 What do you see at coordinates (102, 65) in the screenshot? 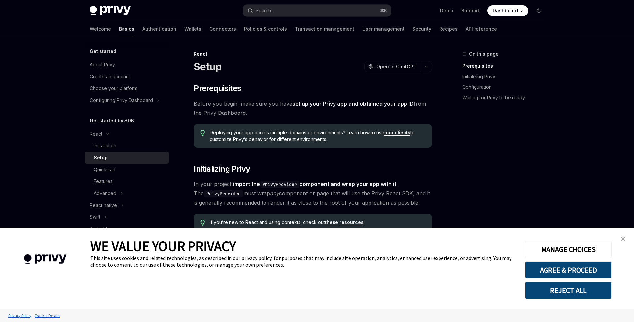
I see `div: About Privy` at bounding box center [102, 65].